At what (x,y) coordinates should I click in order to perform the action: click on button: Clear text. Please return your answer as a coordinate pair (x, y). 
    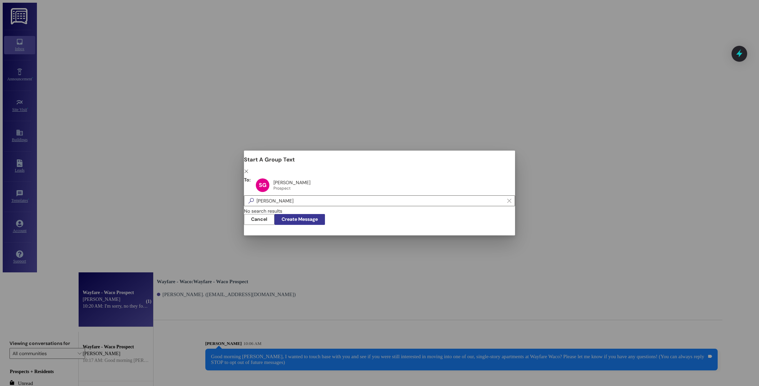
    Looking at the image, I should click on (509, 201).